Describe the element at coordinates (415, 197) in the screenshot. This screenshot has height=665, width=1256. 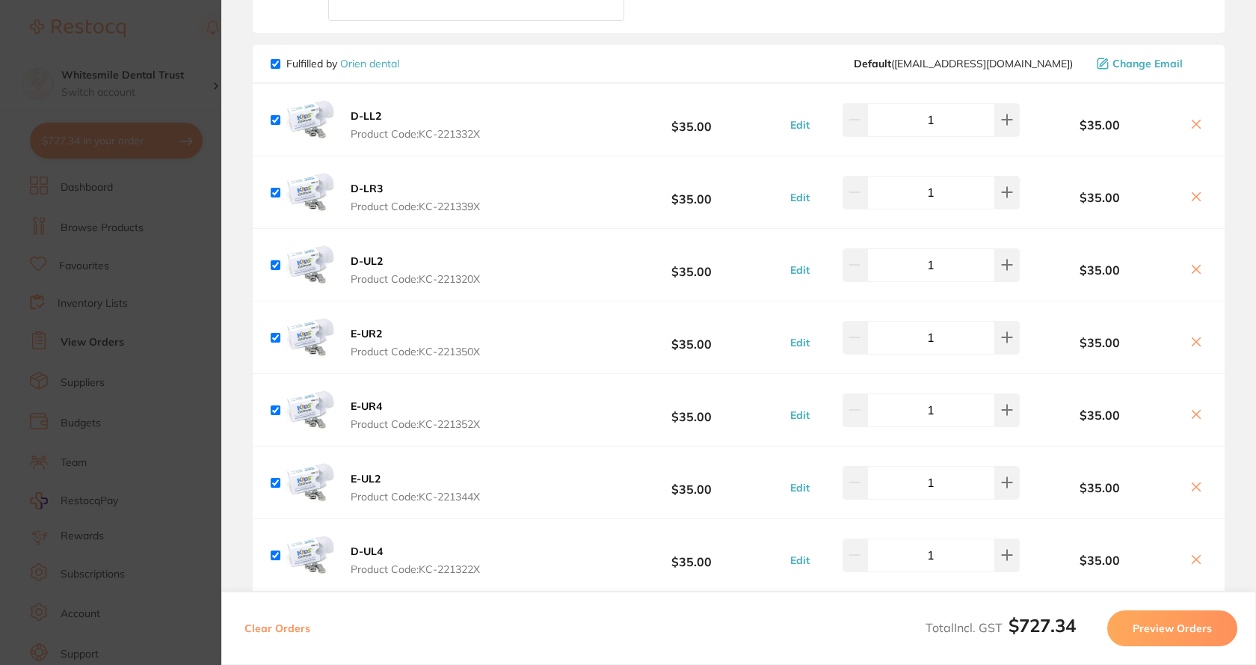
I see `button: D-LR3 Product Code:KC-221339X` at that location.